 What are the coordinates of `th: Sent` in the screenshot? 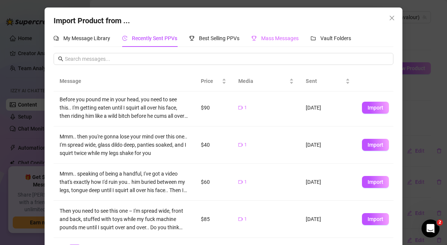 It's located at (328, 81).